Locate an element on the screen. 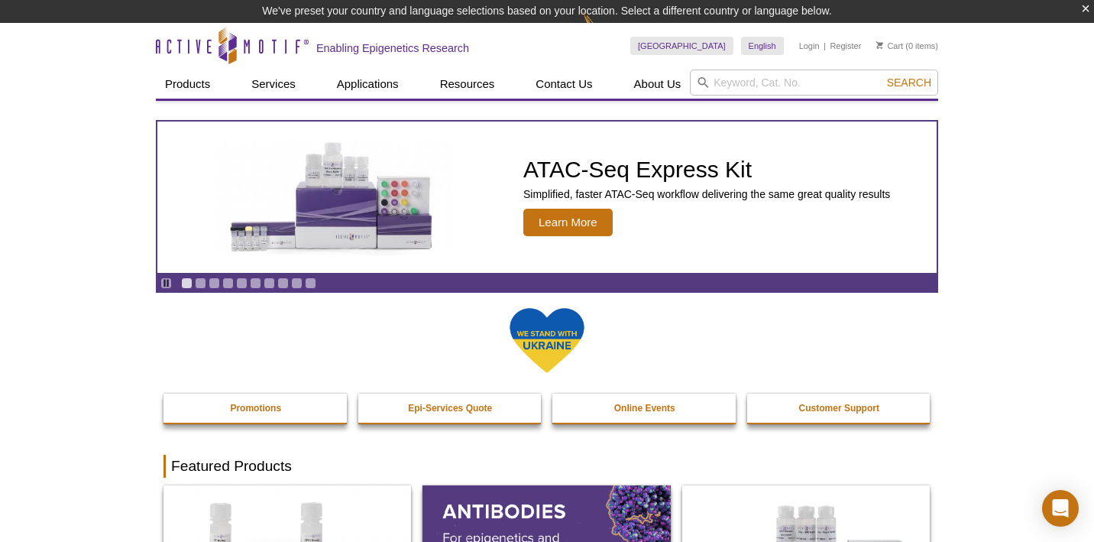 The width and height of the screenshot is (1094, 542). li: (0 items) is located at coordinates (907, 46).